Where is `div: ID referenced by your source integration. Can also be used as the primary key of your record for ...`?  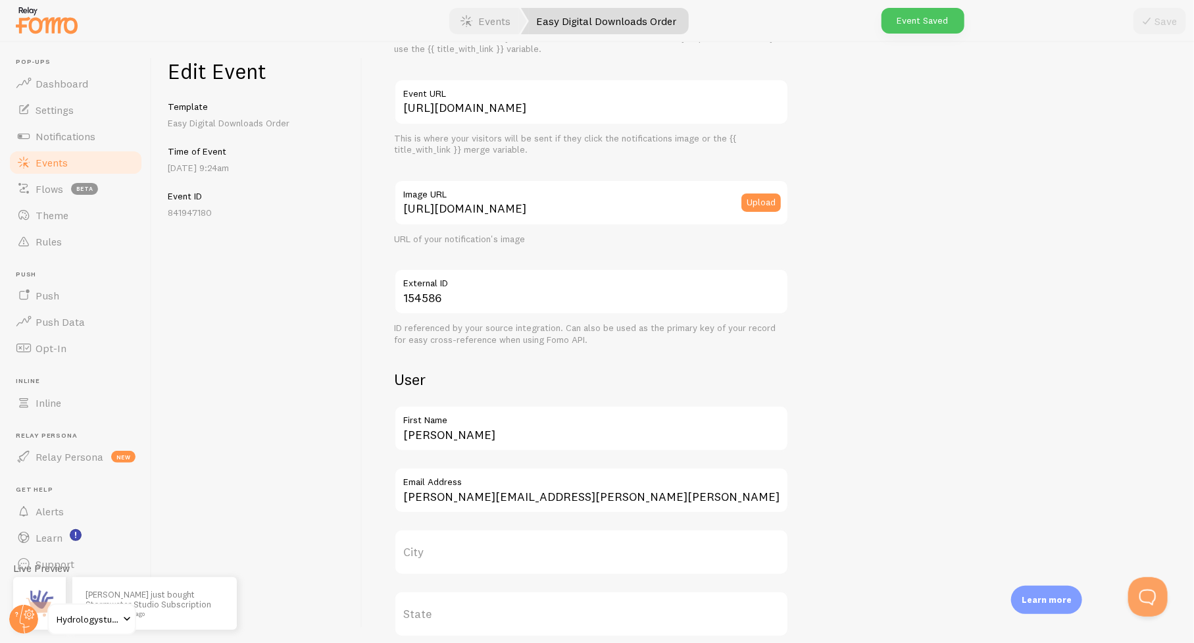
div: ID referenced by your source integration. Can also be used as the primary key of your record for ... is located at coordinates (591, 333).